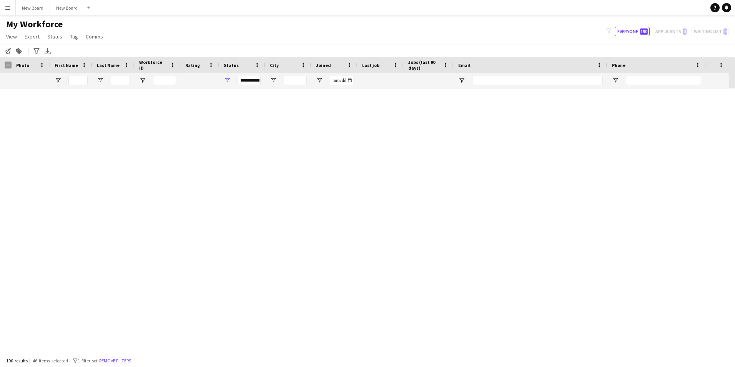  I want to click on span: Last Name, so click(108, 65).